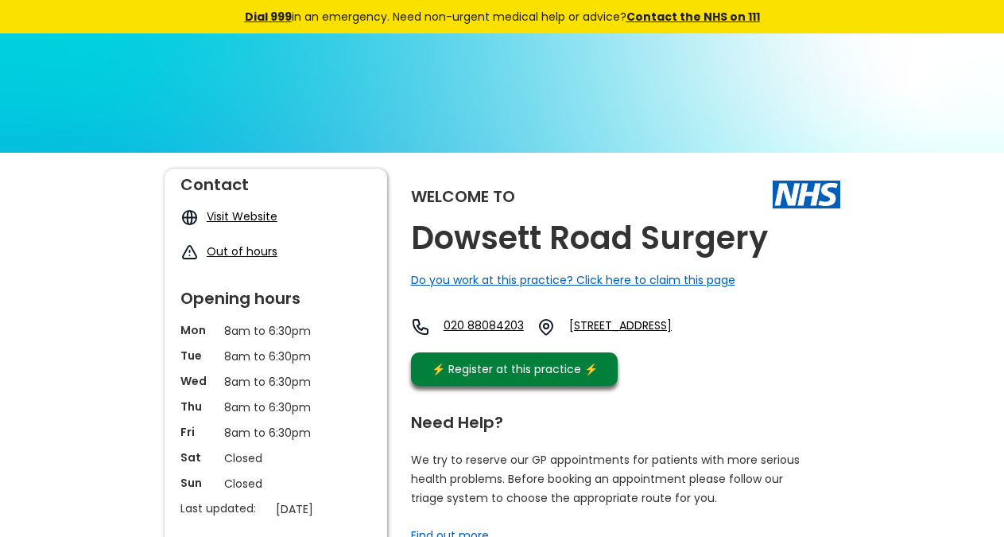 This screenshot has width=1004, height=537. I want to click on img: globe icon, so click(189, 217).